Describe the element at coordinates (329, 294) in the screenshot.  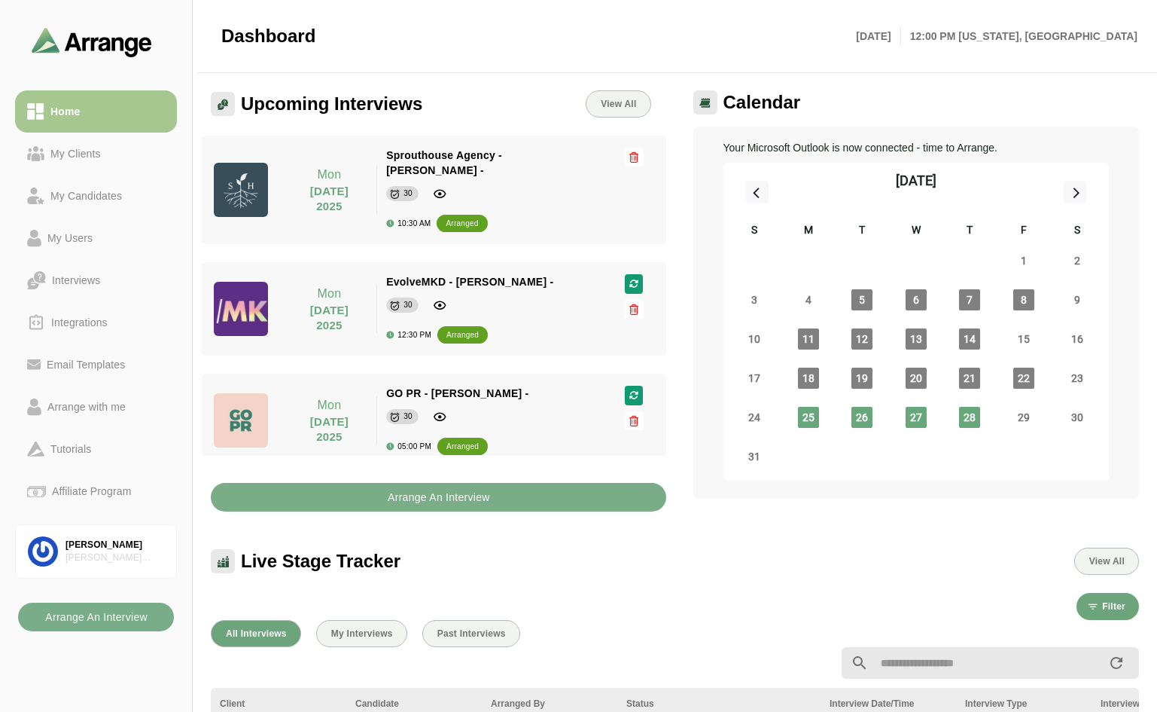
I see `p: Mon` at that location.